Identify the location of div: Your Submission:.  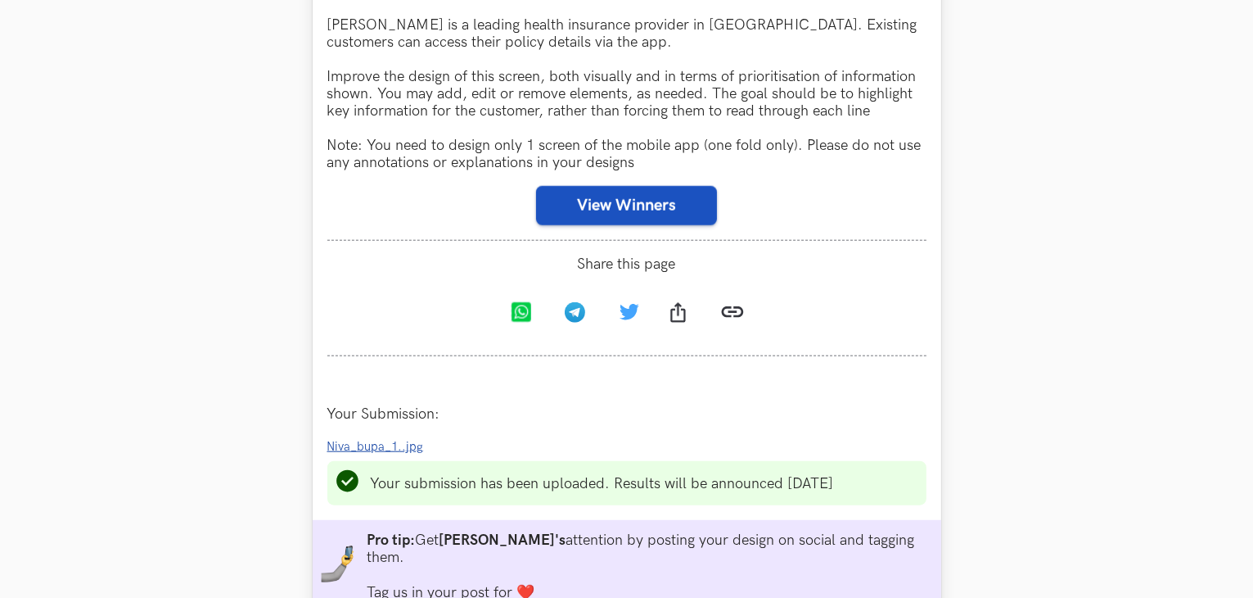
(627, 413).